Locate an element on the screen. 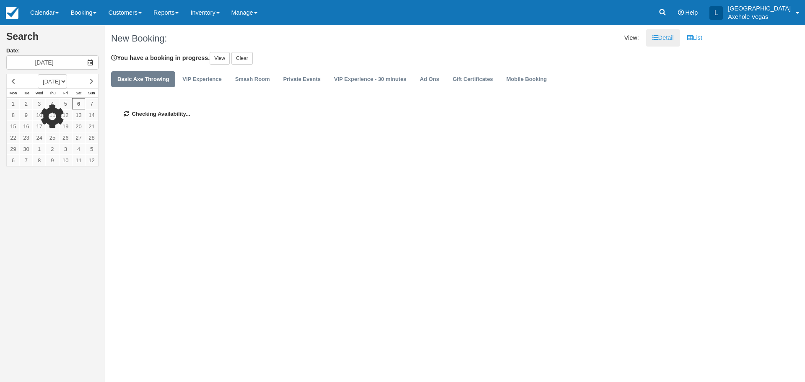 This screenshot has width=805, height=382. a: Detail is located at coordinates (663, 38).